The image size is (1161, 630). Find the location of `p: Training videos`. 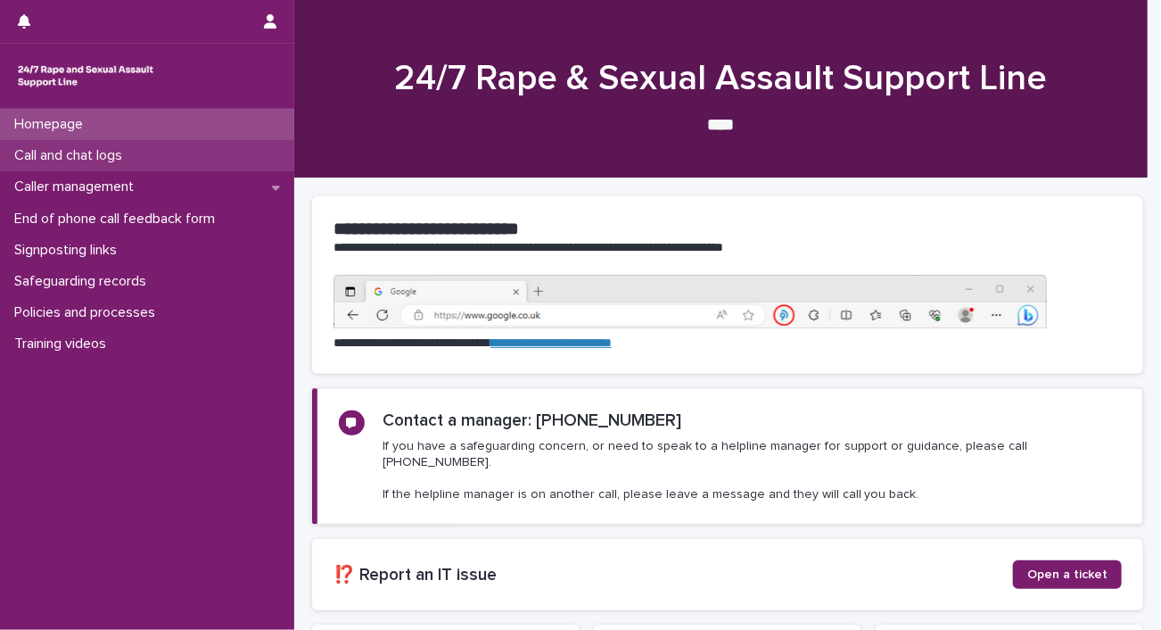

p: Training videos is located at coordinates (63, 343).